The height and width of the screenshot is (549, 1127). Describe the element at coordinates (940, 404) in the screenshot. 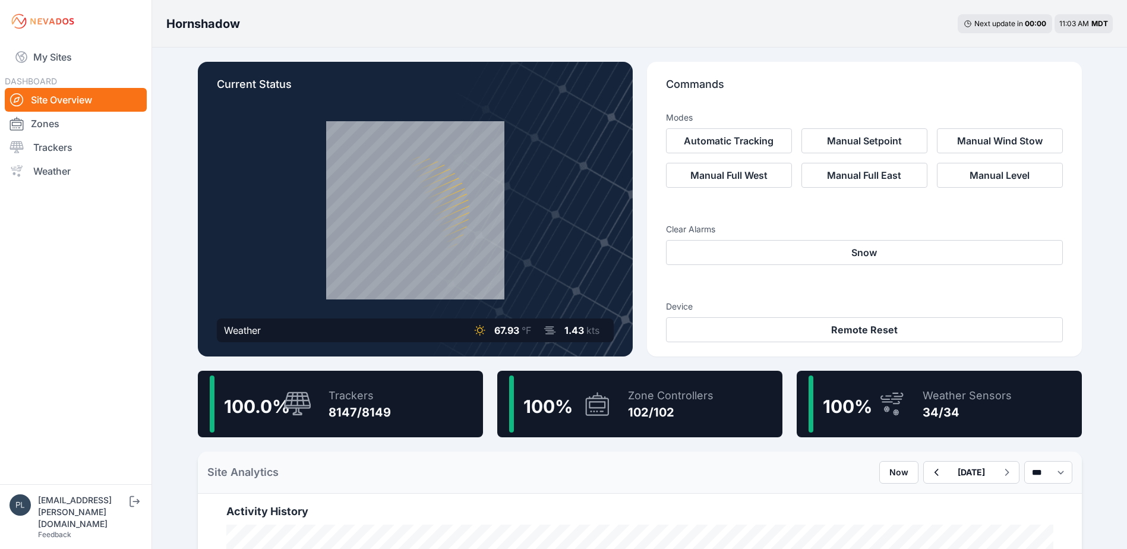

I see `a: 100%Weather Sensors34/34` at that location.